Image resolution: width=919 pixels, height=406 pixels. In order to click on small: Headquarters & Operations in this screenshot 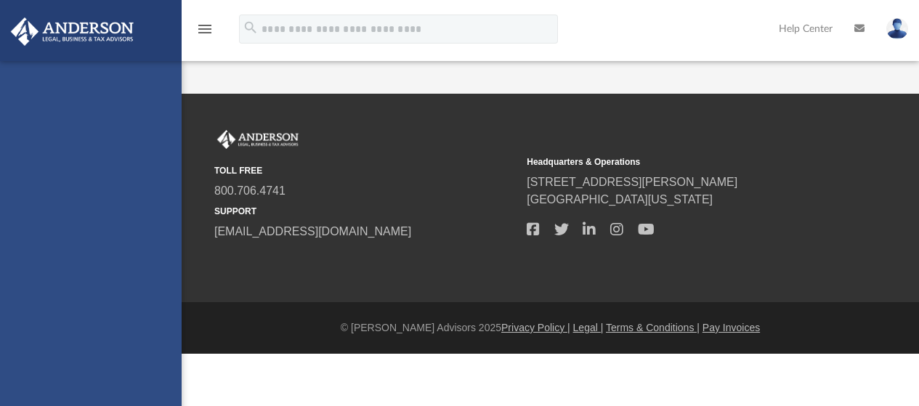, I will do `click(678, 162)`.